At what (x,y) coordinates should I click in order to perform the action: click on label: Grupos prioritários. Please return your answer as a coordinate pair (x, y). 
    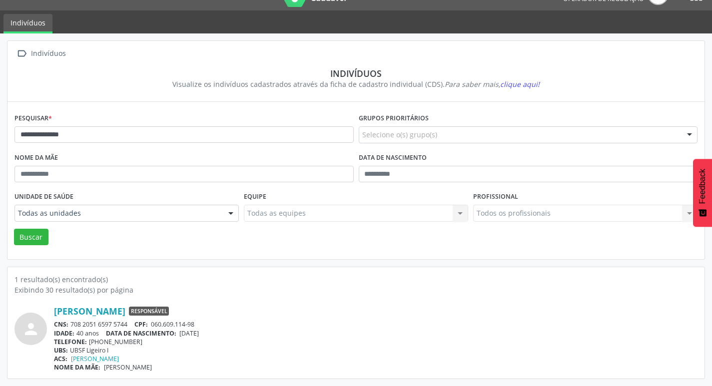
    Looking at the image, I should click on (394, 118).